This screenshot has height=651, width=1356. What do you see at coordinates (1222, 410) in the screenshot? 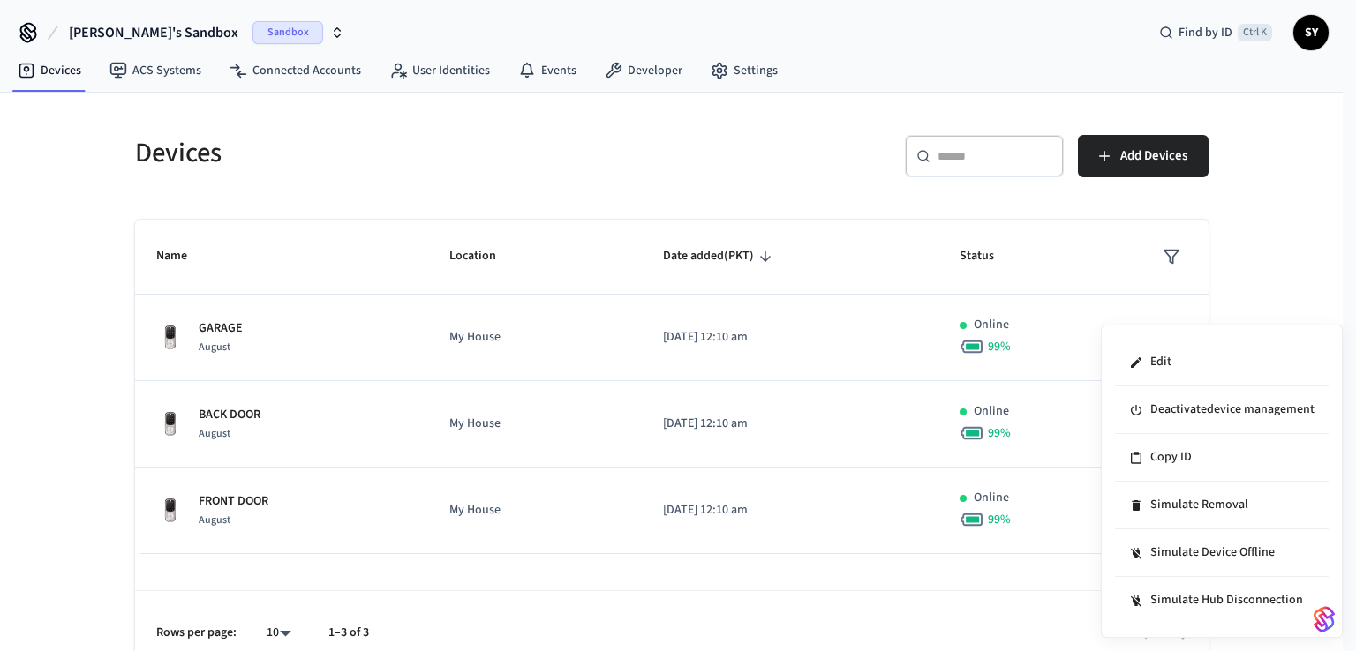
I see `li: Deactivate device management` at bounding box center [1222, 410].